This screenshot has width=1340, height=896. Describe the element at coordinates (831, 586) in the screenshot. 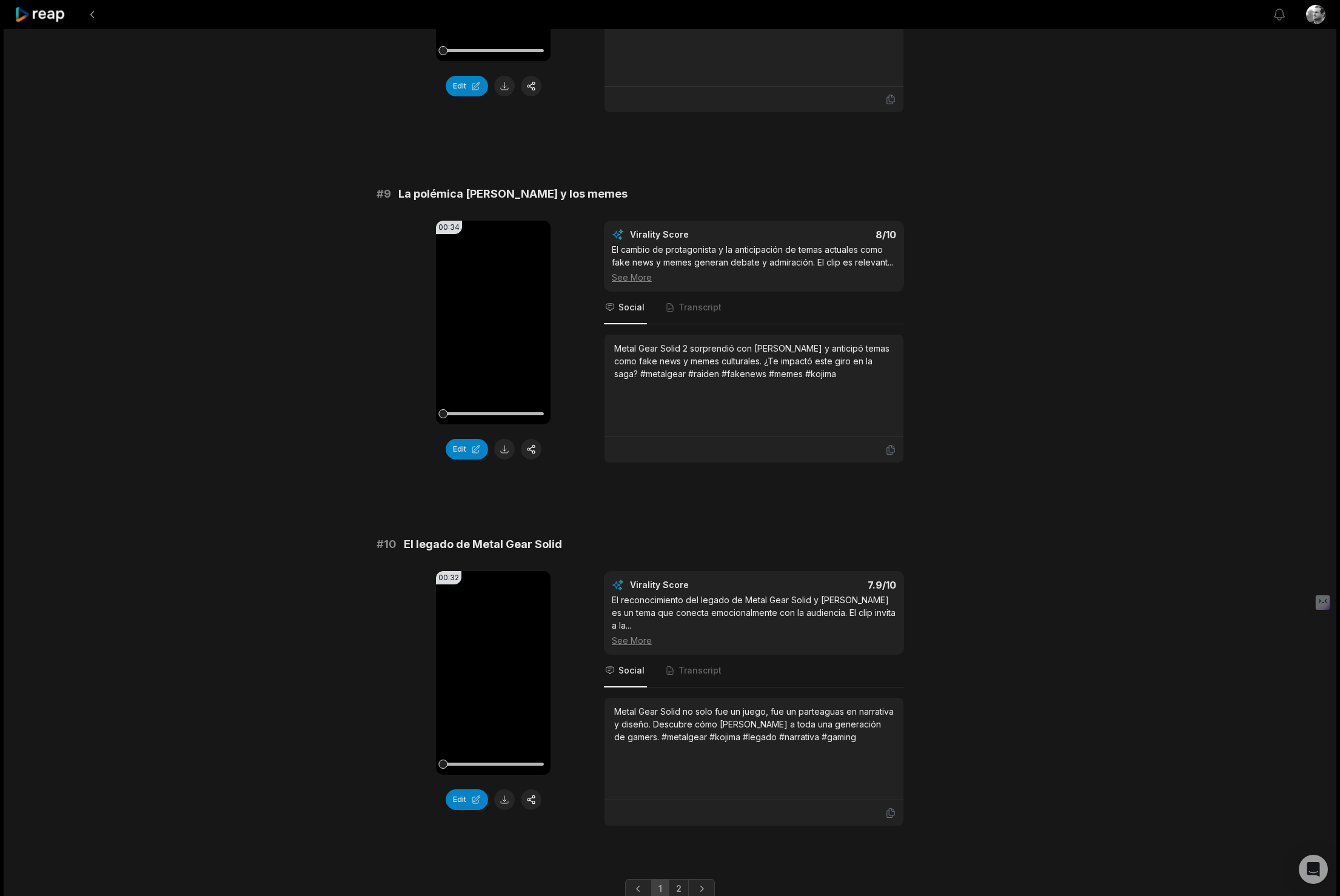

I see `div: 7.9 /10` at that location.